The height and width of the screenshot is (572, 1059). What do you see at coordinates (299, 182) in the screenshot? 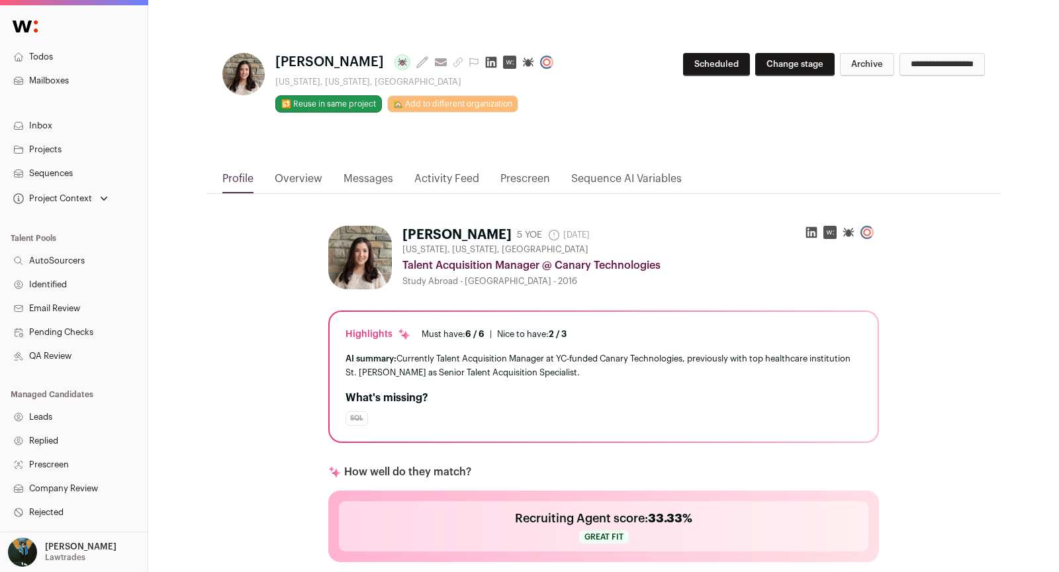
I see `a: Overview` at bounding box center [299, 182].